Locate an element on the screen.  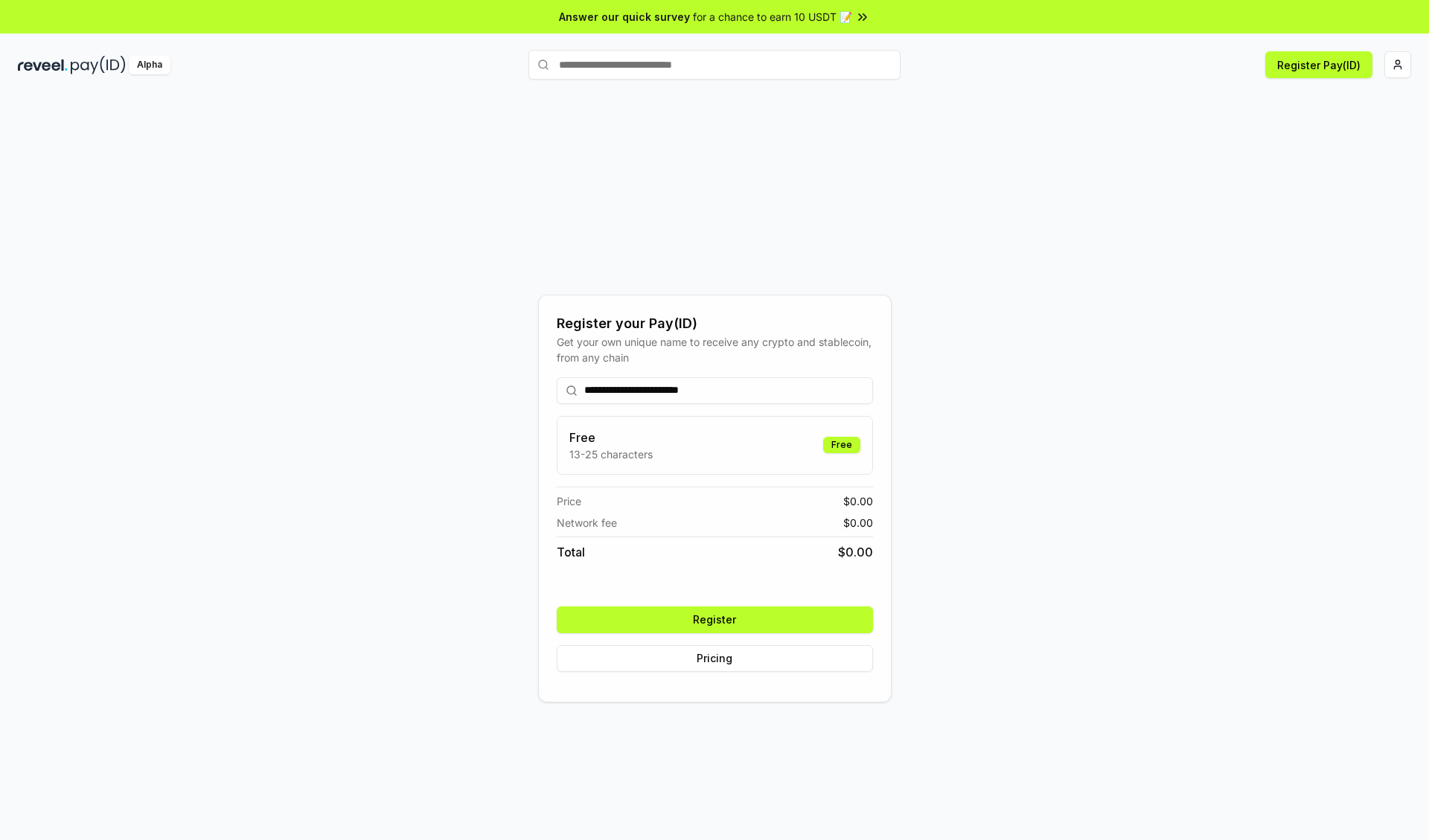
span: Answer our quick survey is located at coordinates (624, 16).